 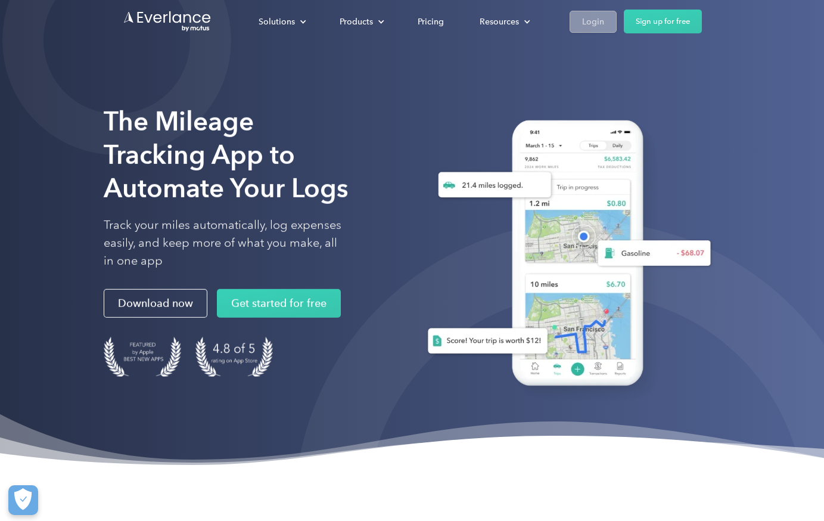 I want to click on img: Badge for Featured by Apple Best New Apps, so click(x=142, y=356).